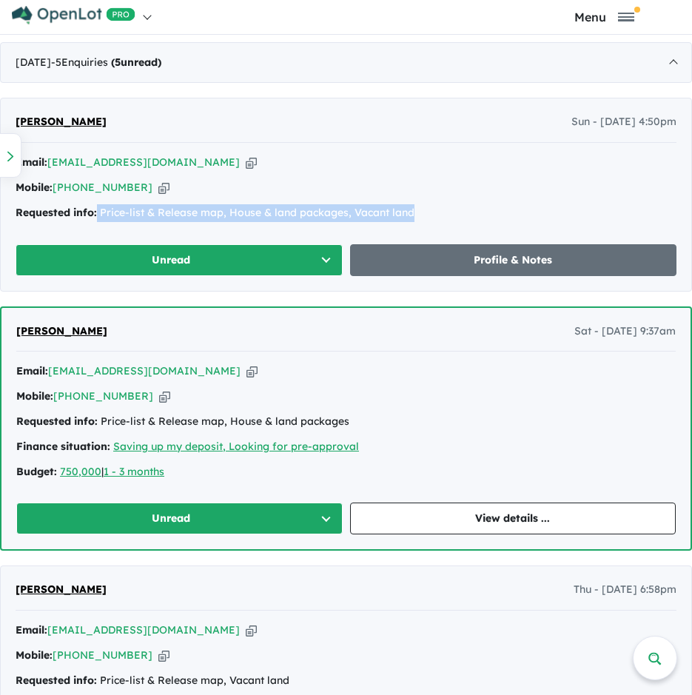  I want to click on u: Saving up my deposit, Looking for pre-approval, so click(236, 447).